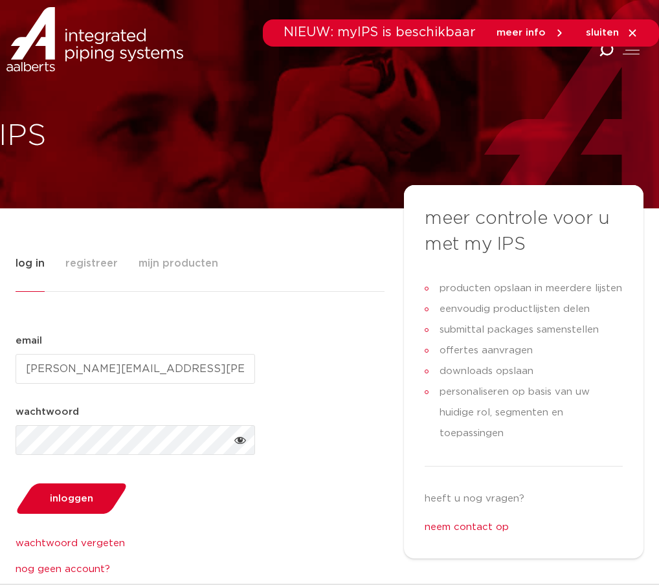 The height and width of the screenshot is (585, 659). Describe the element at coordinates (524, 232) in the screenshot. I see `h3: meer controle voor u met my IPS` at that location.